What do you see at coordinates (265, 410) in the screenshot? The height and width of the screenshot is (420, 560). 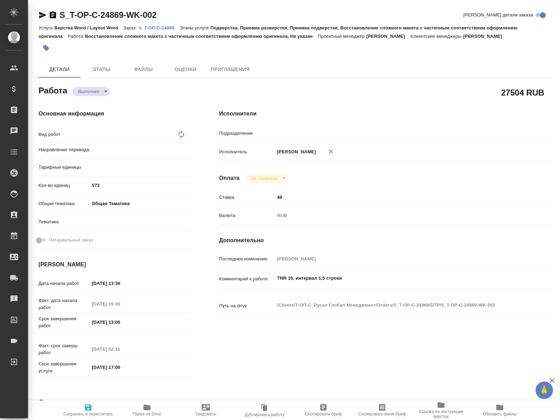 I see `button: Дублировать работу` at bounding box center [265, 410].